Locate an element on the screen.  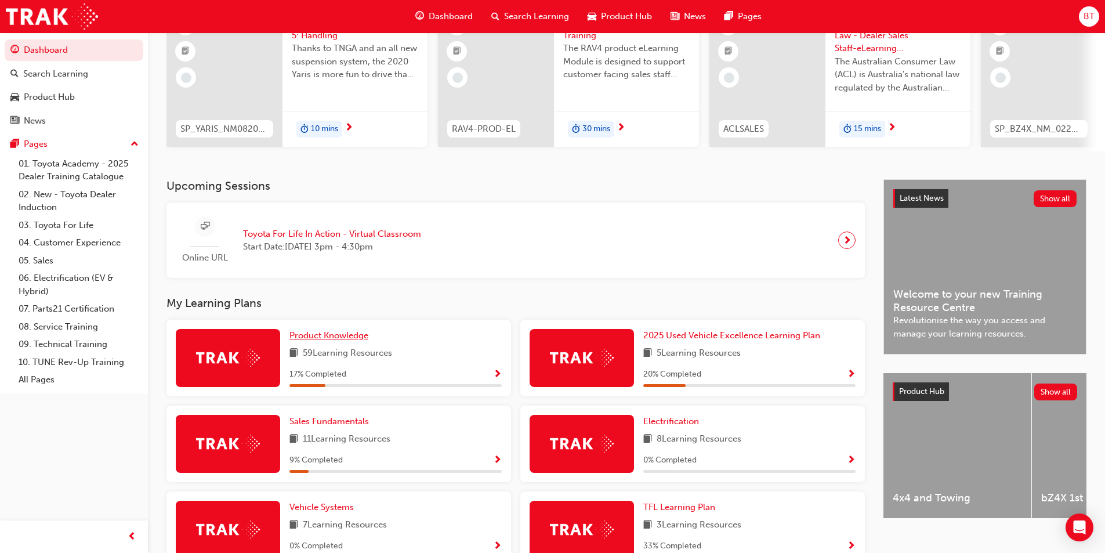
a: Product Hub is located at coordinates (74, 97).